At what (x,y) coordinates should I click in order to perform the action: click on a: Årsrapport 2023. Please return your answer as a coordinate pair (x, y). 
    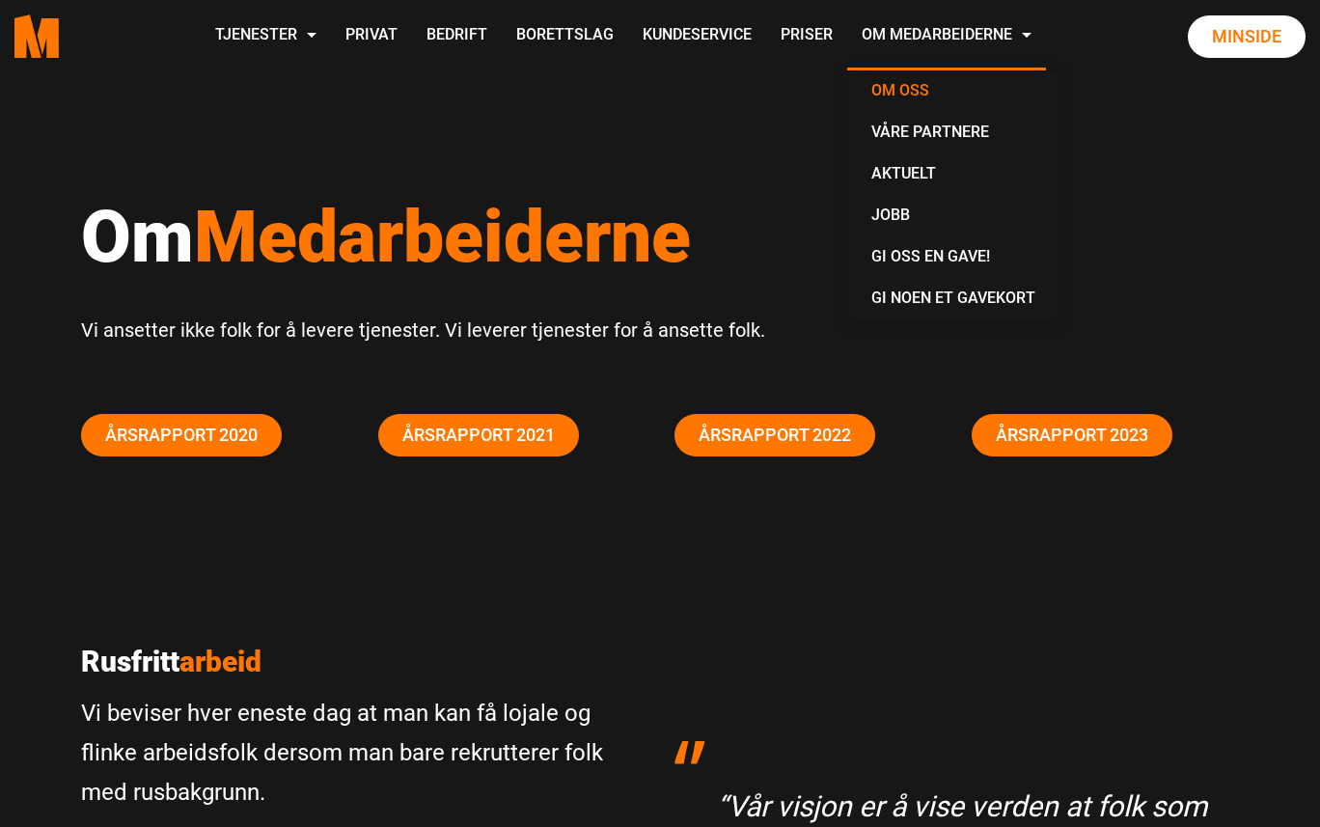
    Looking at the image, I should click on (1072, 435).